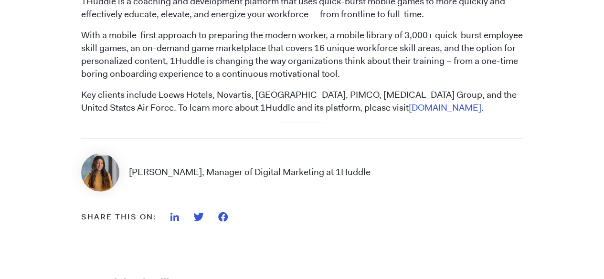 This screenshot has height=279, width=604. What do you see at coordinates (175, 217) in the screenshot?
I see `img: Linkedin` at bounding box center [175, 217].